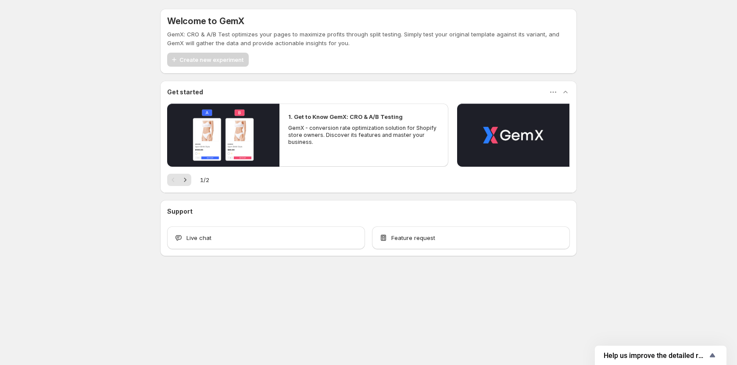 This screenshot has height=365, width=737. What do you see at coordinates (185, 92) in the screenshot?
I see `h3: Get started` at bounding box center [185, 92].